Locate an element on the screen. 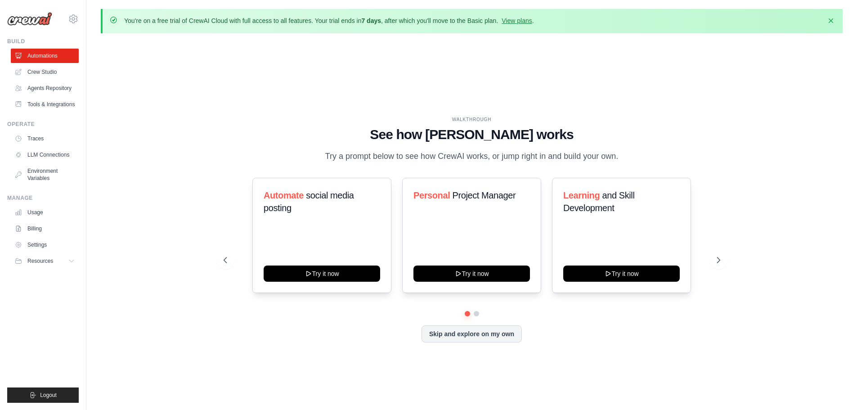  div: Manage is located at coordinates (43, 198).